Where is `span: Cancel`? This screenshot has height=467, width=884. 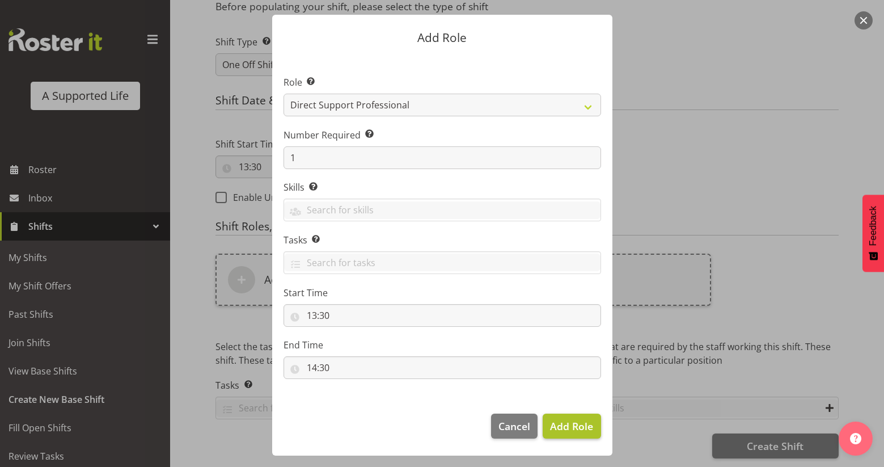
span: Cancel is located at coordinates (515, 426).